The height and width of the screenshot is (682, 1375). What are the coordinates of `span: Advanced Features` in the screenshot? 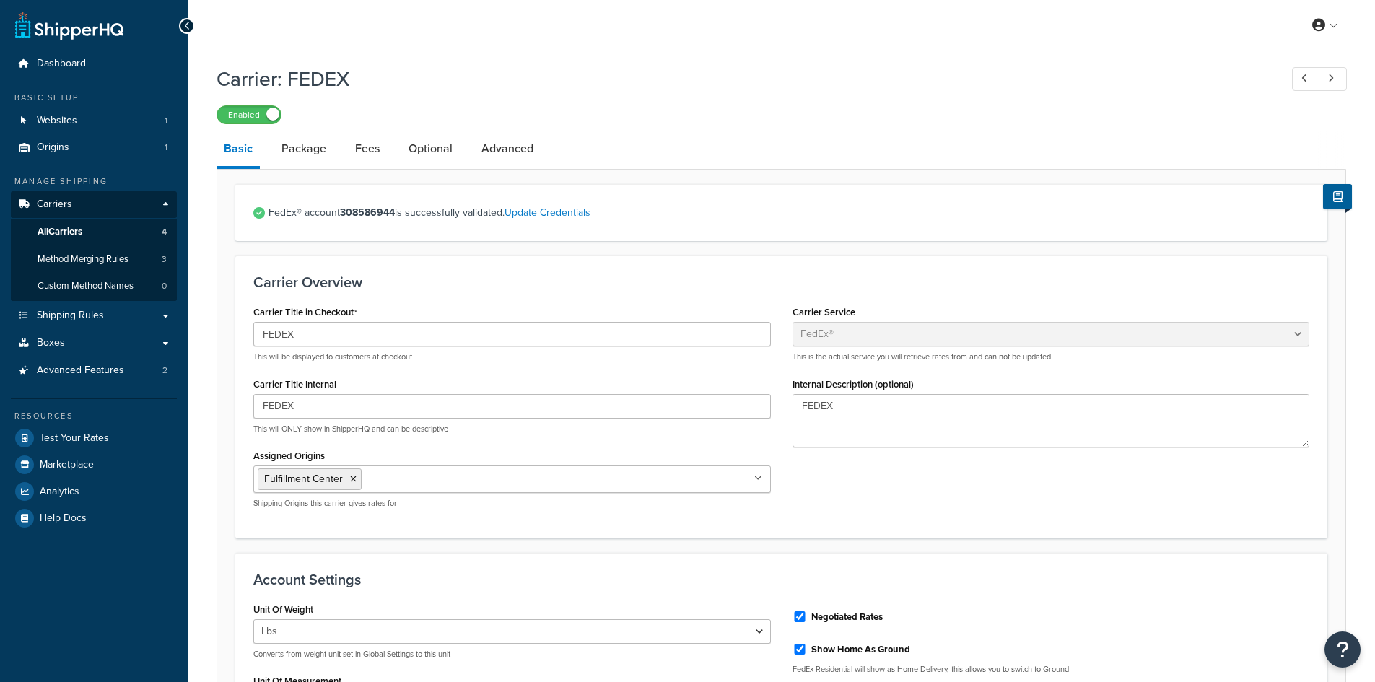 It's located at (80, 370).